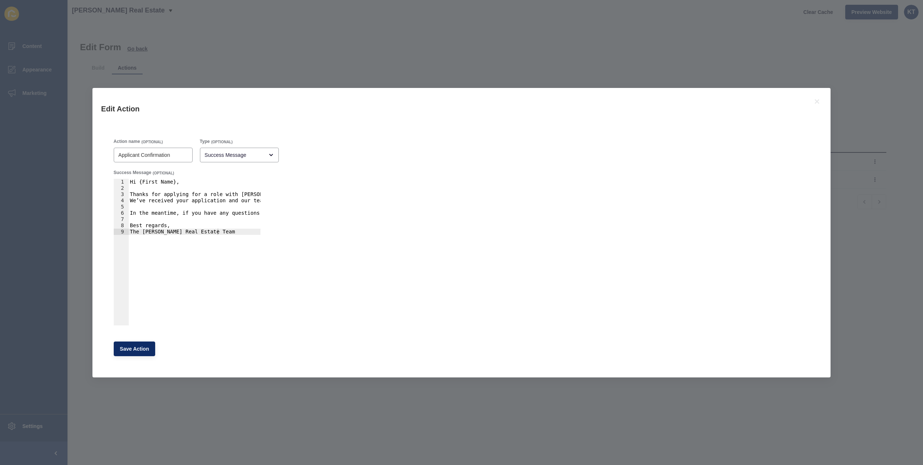 The width and height of the screenshot is (923, 465). I want to click on div: 2, so click(121, 188).